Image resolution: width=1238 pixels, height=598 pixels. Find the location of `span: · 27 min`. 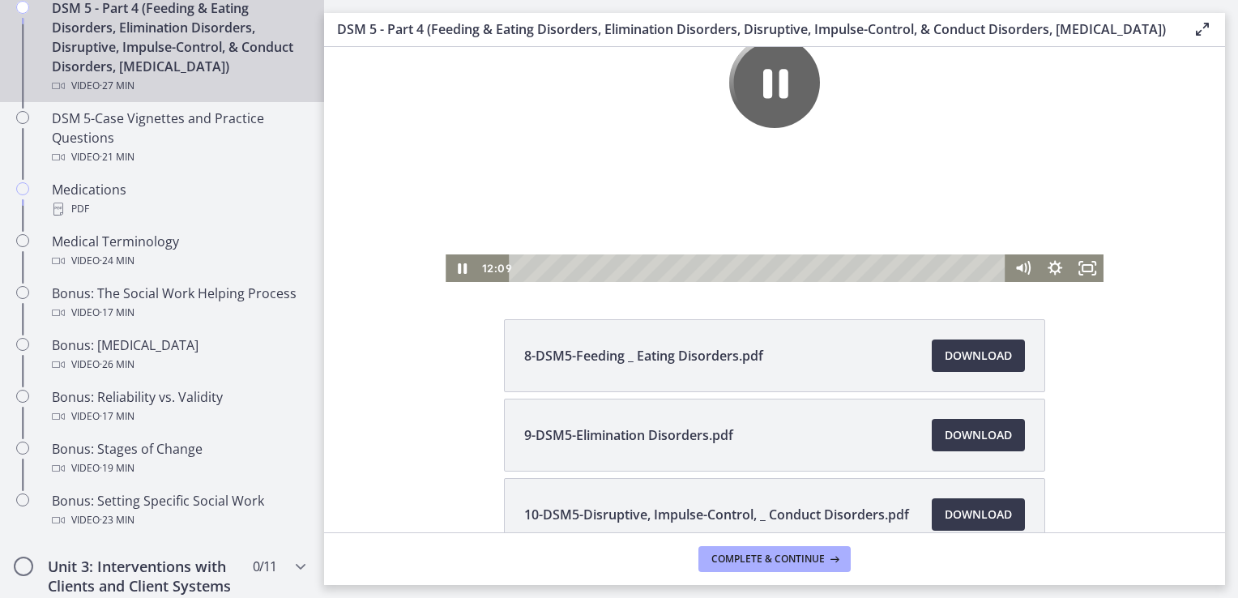

span: · 27 min is located at coordinates (117, 86).